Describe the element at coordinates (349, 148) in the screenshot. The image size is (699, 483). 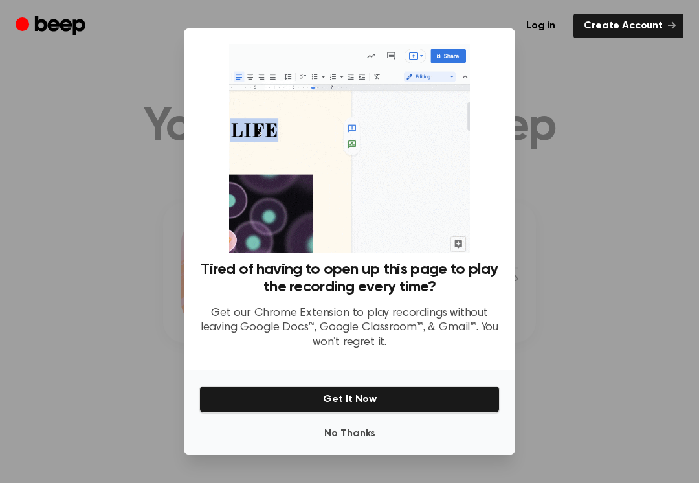
I see `img: Beep extension in action` at that location.